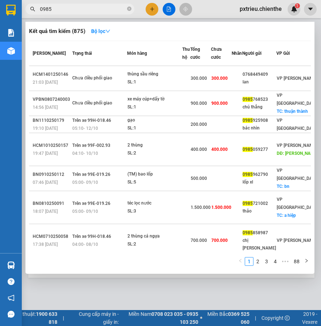  Describe the element at coordinates (195, 53) in the screenshot. I see `span: Tổng cước` at that location.